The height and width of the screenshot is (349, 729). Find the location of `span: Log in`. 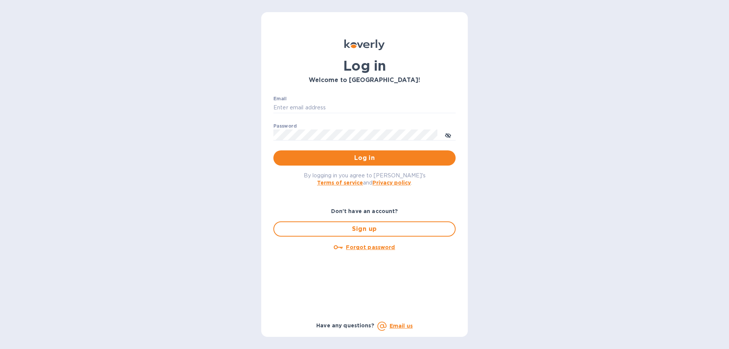

span: Log in is located at coordinates (365, 158).